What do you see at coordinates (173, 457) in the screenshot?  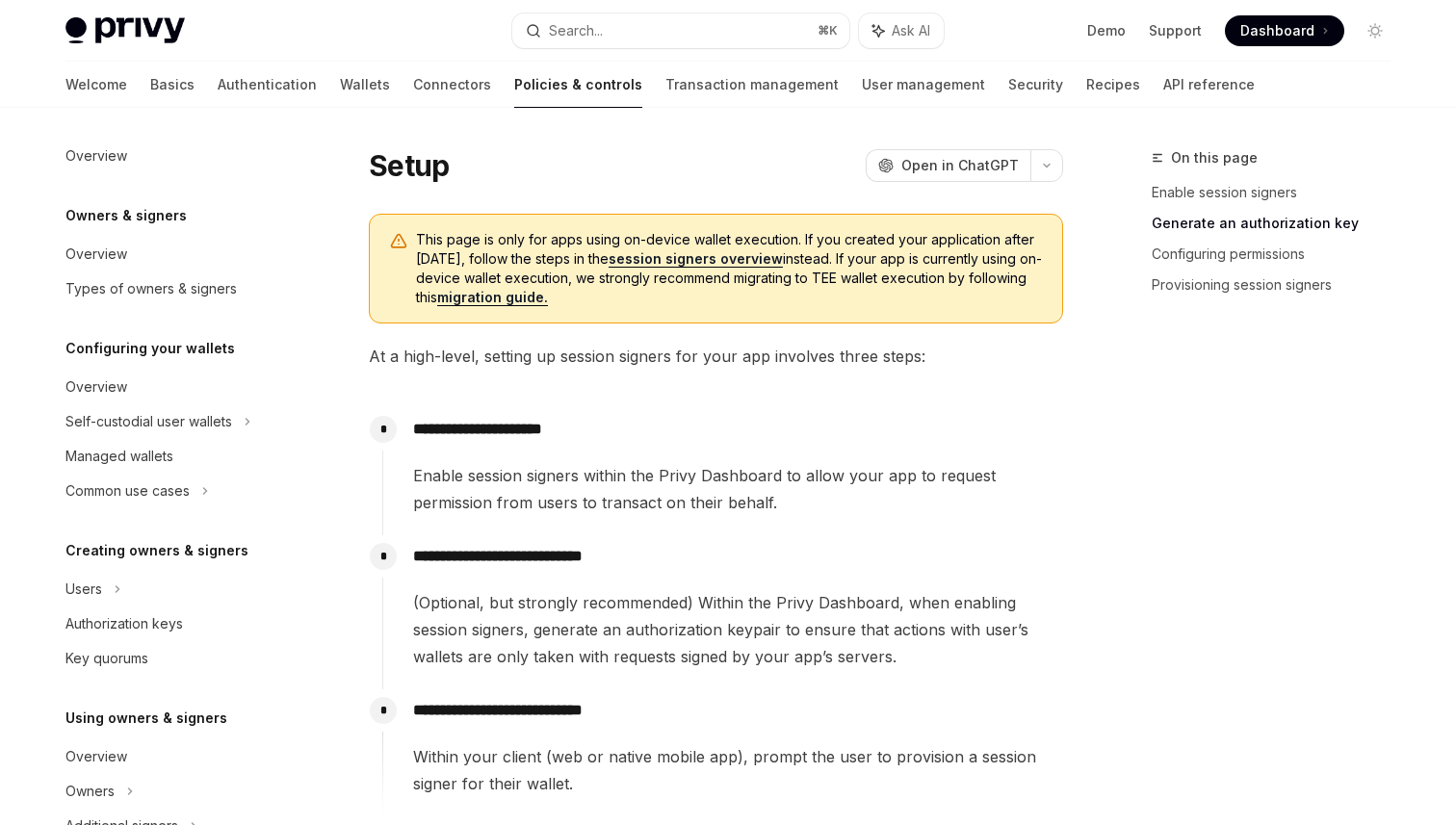 I see `a: Managed wallets` at bounding box center [173, 457].